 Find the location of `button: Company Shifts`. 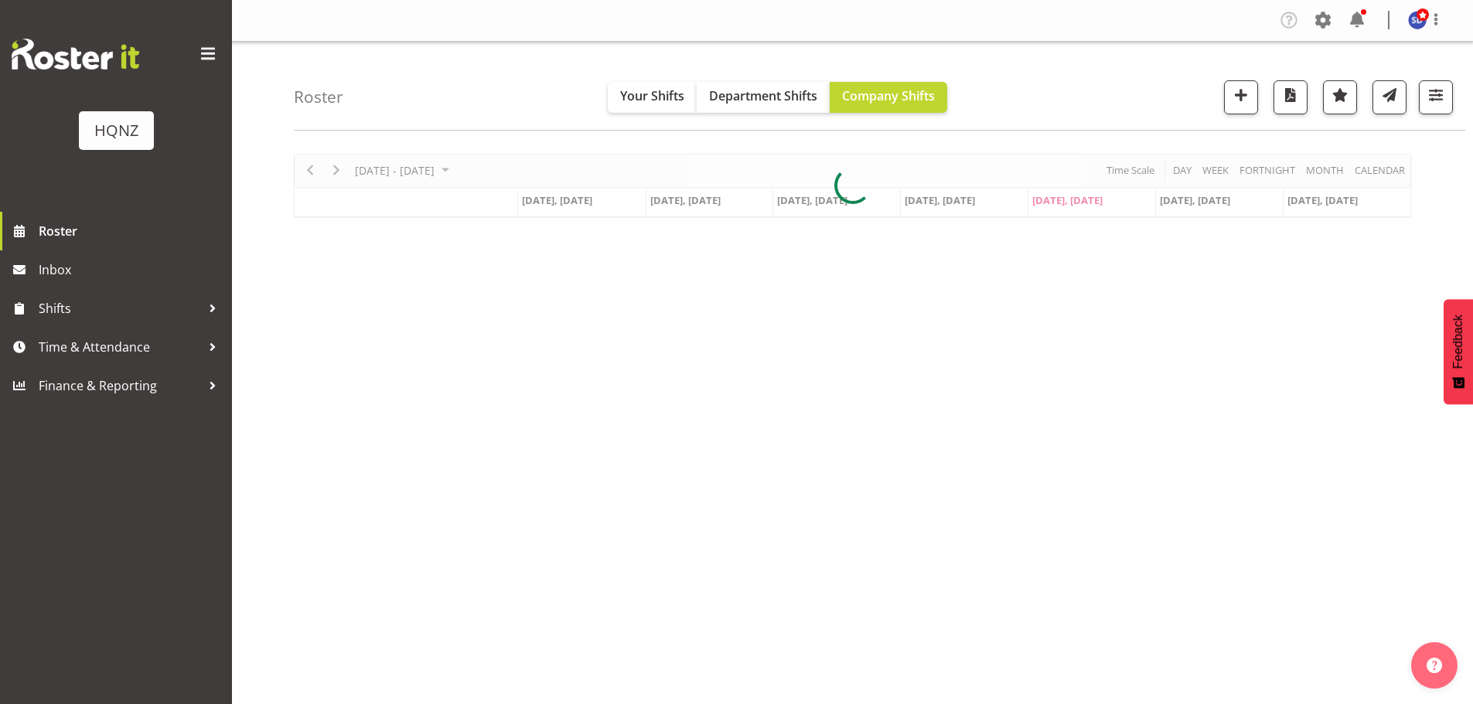

button: Company Shifts is located at coordinates (888, 97).